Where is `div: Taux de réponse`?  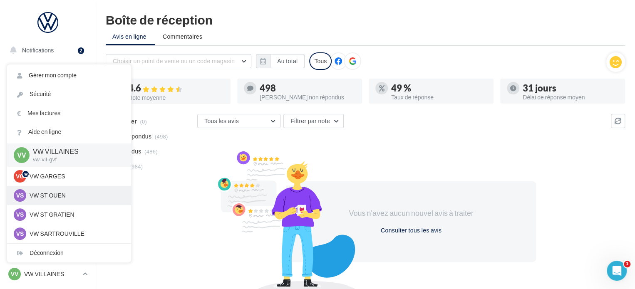 div: Taux de réponse is located at coordinates (439, 97).